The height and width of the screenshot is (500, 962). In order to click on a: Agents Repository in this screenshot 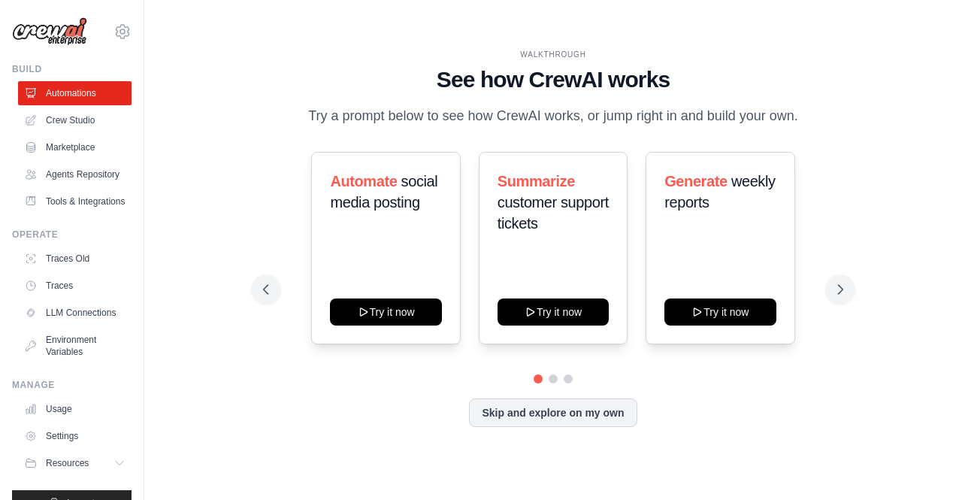, I will do `click(74, 174)`.